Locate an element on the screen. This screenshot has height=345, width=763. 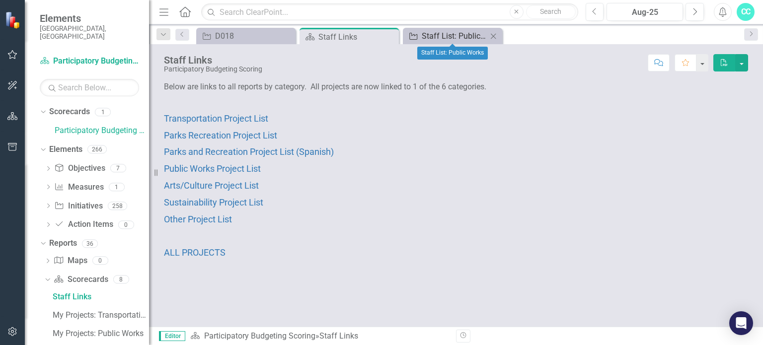
button: Search is located at coordinates (551, 12).